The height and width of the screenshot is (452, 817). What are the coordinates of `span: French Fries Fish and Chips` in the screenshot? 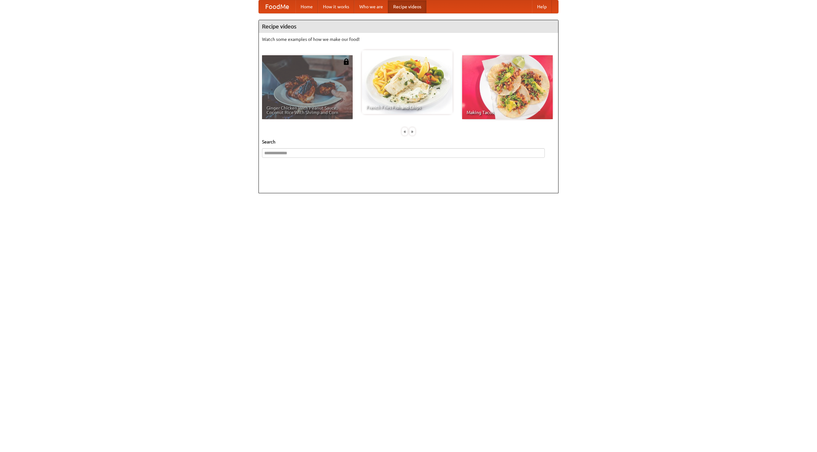 It's located at (407, 107).